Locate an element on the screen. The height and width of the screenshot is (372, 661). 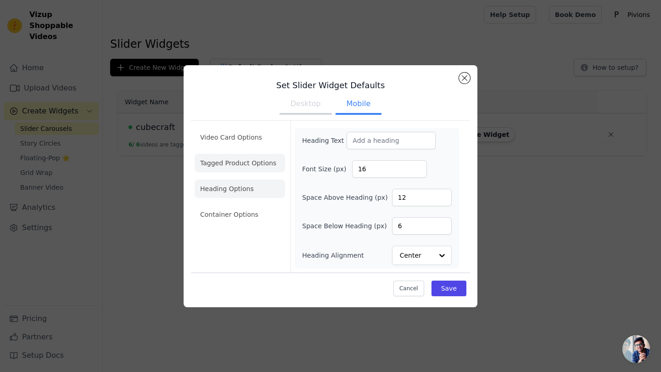
input: Add a heading is located at coordinates (391, 140).